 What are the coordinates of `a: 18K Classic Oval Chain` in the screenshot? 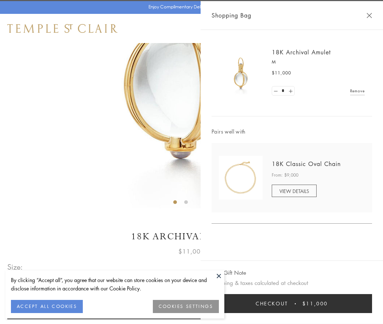 It's located at (306, 164).